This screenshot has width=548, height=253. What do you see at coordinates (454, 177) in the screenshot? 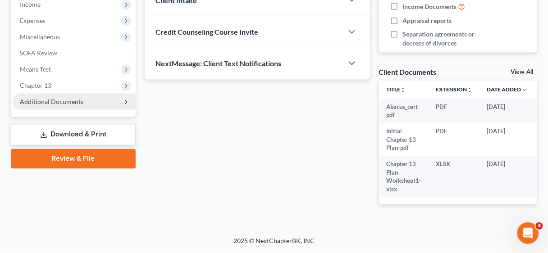
I see `td: XLSX` at bounding box center [454, 177].